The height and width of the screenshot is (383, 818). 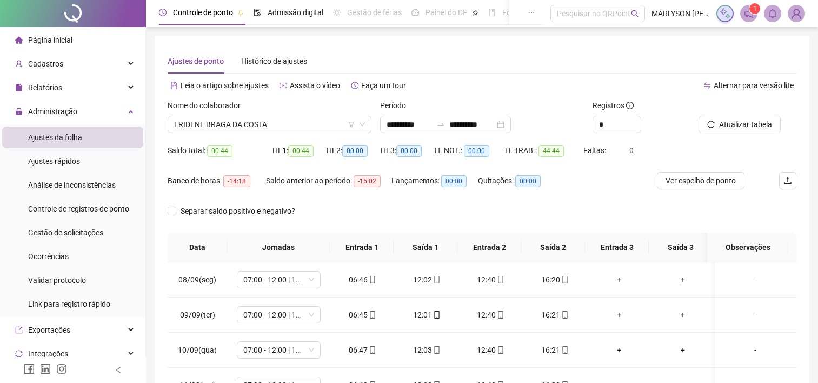 I want to click on span: lock, so click(x=19, y=111).